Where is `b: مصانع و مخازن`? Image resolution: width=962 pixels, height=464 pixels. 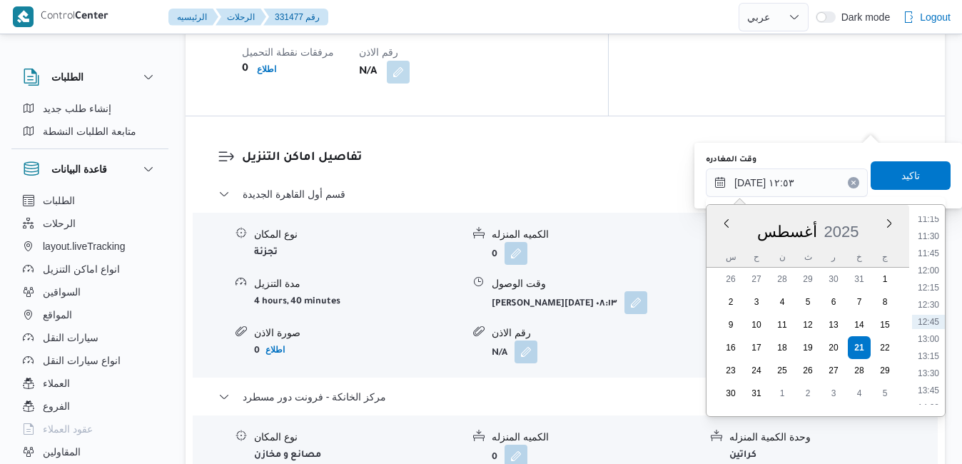 b: مصانع و مخازن is located at coordinates (288, 455).